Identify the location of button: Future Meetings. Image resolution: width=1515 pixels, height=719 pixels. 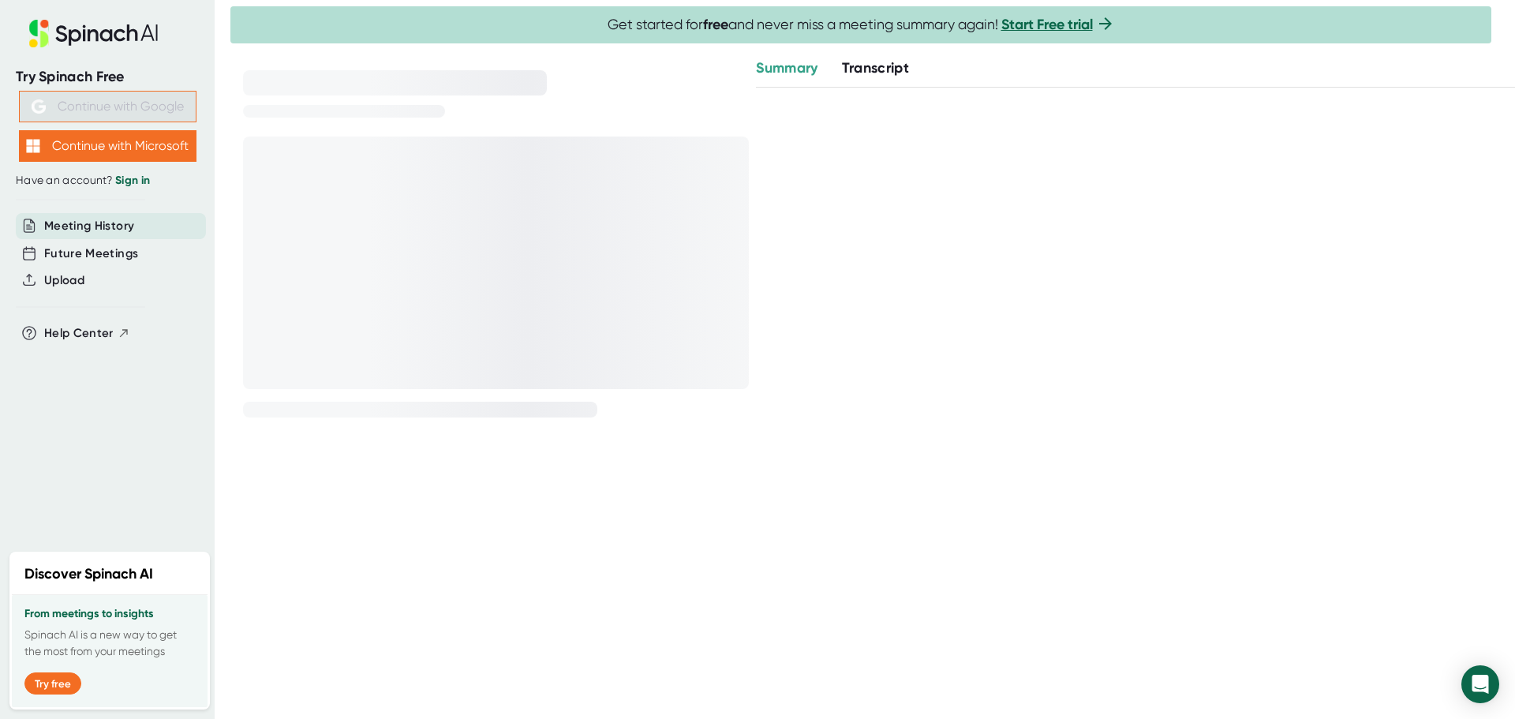
(91, 253).